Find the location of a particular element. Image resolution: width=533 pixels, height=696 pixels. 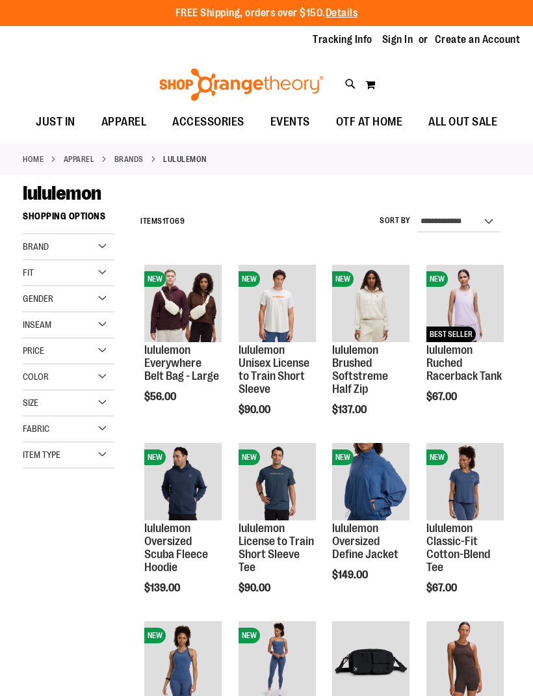

a: Create an Account is located at coordinates (478, 40).